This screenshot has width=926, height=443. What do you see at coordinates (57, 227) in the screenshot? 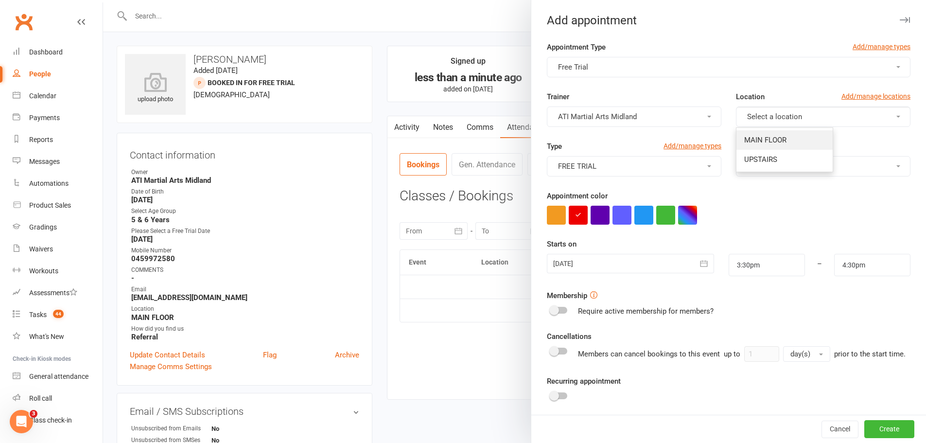
I see `a: Gradings` at bounding box center [57, 227].